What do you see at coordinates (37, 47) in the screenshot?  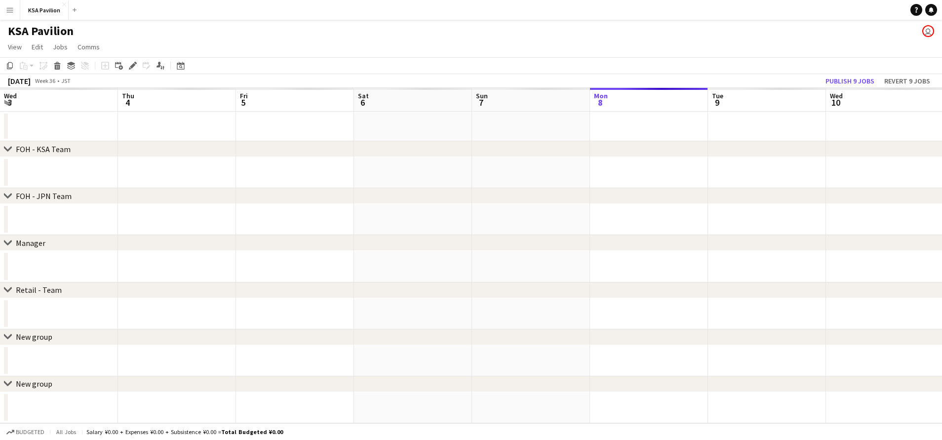 I see `span: Edit` at bounding box center [37, 47].